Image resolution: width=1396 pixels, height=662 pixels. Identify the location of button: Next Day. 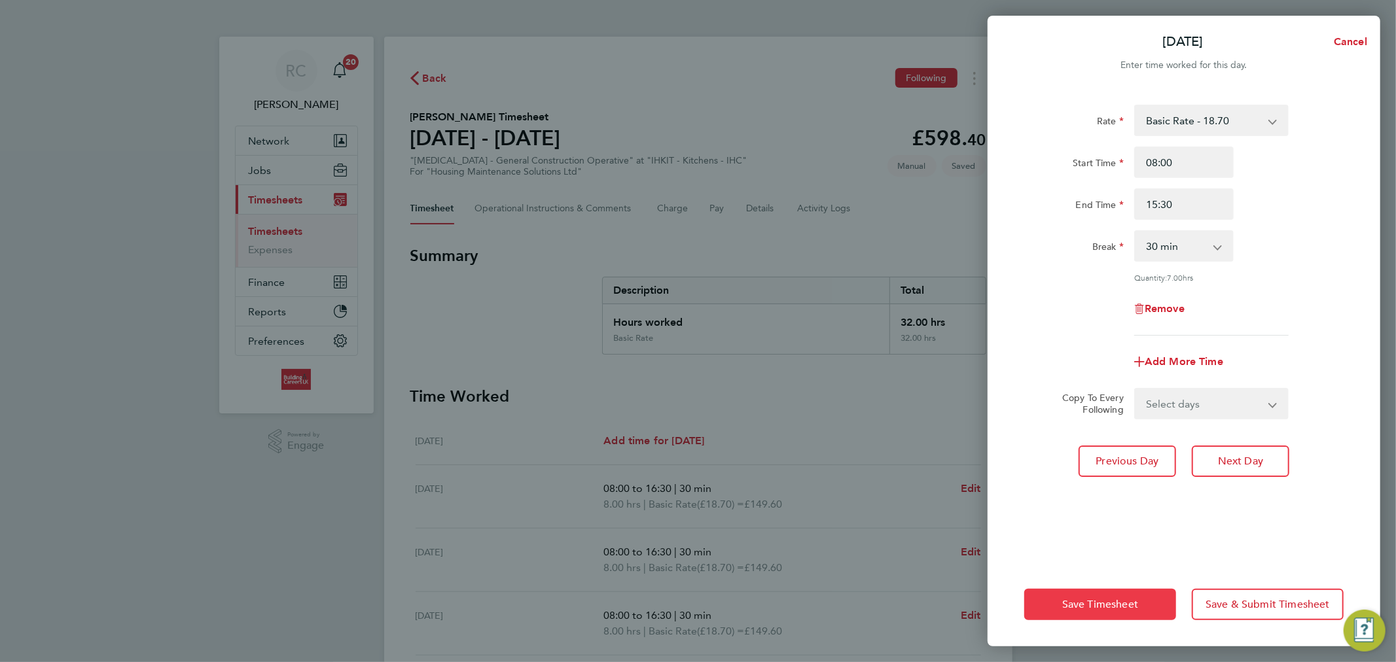
(1240, 461).